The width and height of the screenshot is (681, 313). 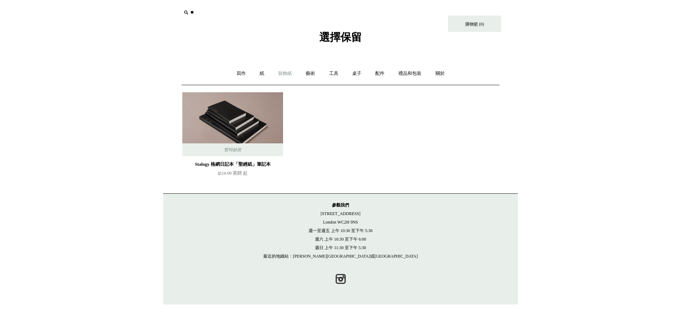 What do you see at coordinates (440, 73) in the screenshot?
I see `font: 關於` at bounding box center [440, 73].